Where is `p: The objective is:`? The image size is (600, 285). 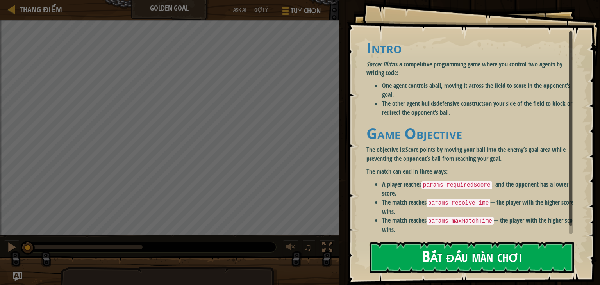
p: The objective is: is located at coordinates (472, 154).